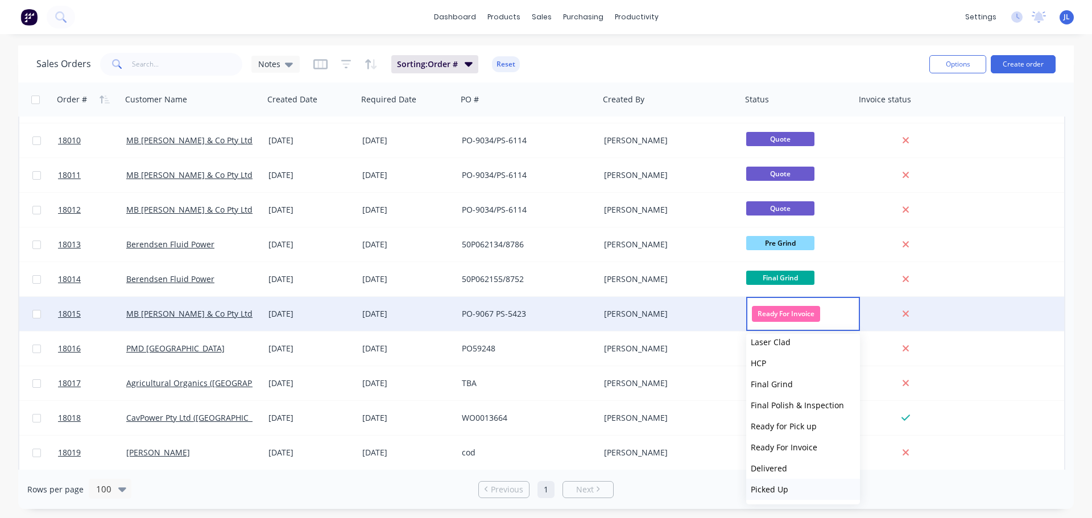 This screenshot has height=518, width=1092. What do you see at coordinates (72, 100) in the screenshot?
I see `div: Order #` at bounding box center [72, 100].